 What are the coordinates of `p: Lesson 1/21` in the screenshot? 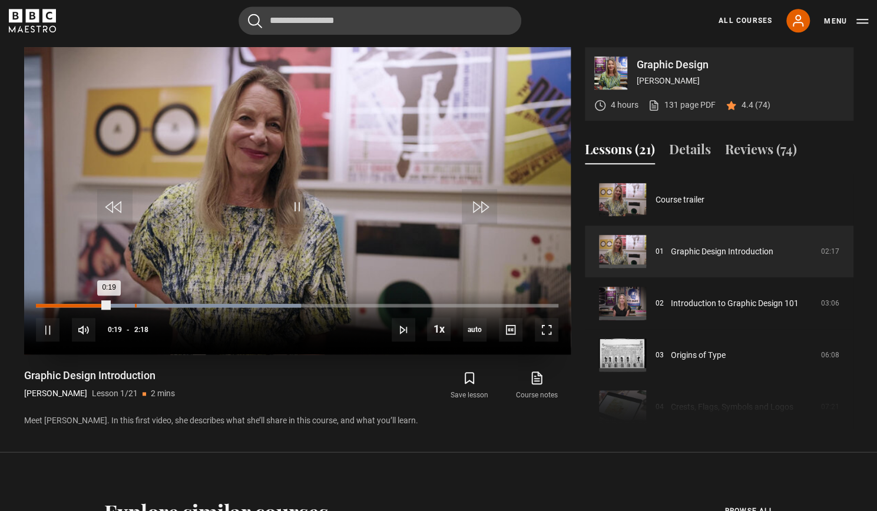 It's located at (115, 393).